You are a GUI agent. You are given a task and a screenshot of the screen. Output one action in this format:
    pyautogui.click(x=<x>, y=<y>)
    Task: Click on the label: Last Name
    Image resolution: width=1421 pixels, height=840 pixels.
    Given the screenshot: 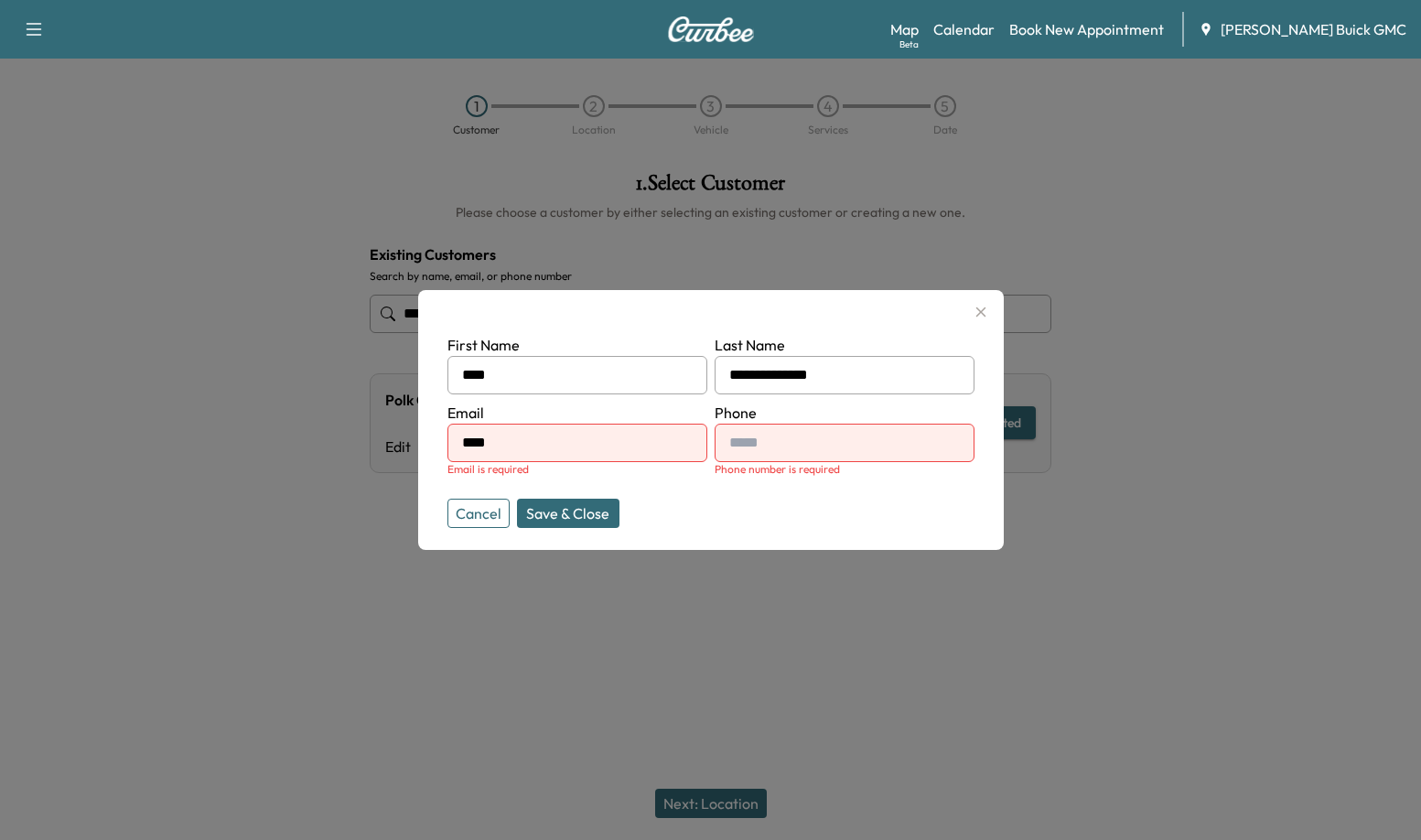 What is the action you would take?
    pyautogui.click(x=749, y=345)
    